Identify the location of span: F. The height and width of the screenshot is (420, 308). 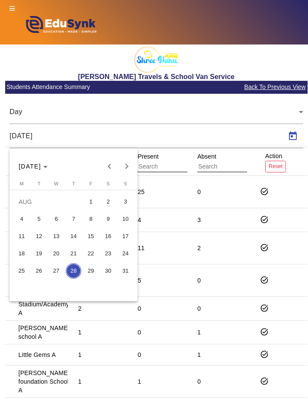
(91, 184).